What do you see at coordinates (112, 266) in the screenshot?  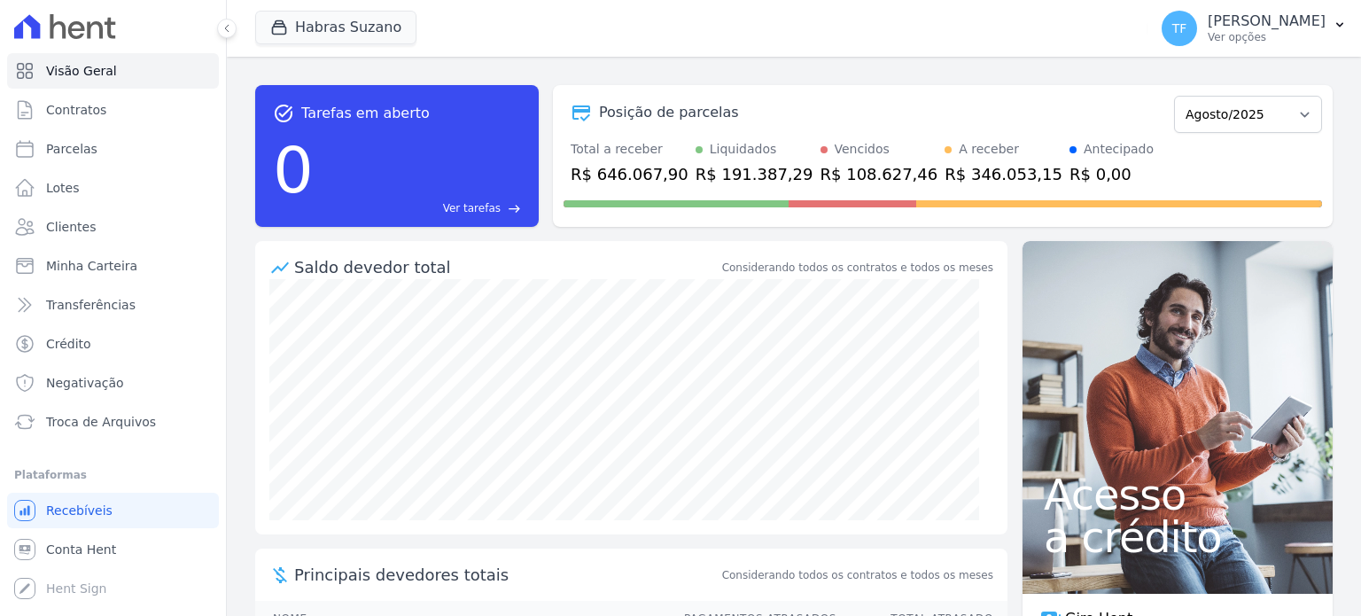 I see `a: Minha Carteira` at bounding box center [112, 266].